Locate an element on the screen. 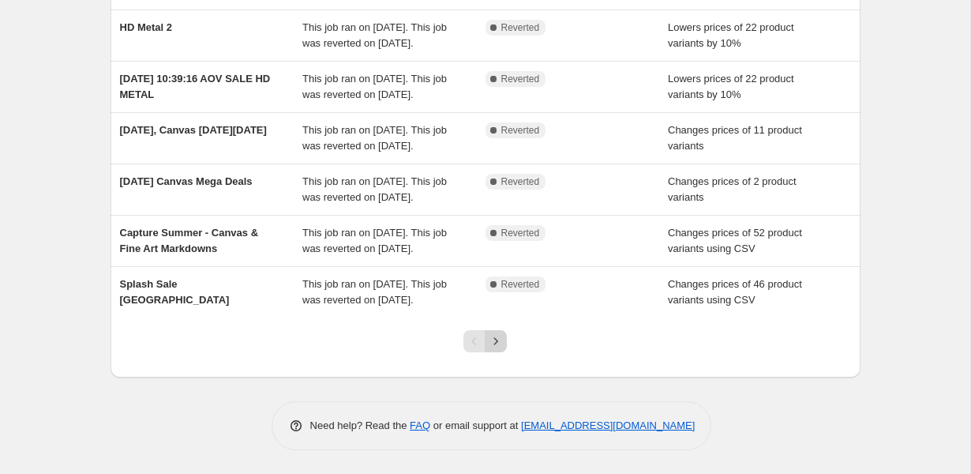 Image resolution: width=971 pixels, height=474 pixels. a: FAQ is located at coordinates (420, 425).